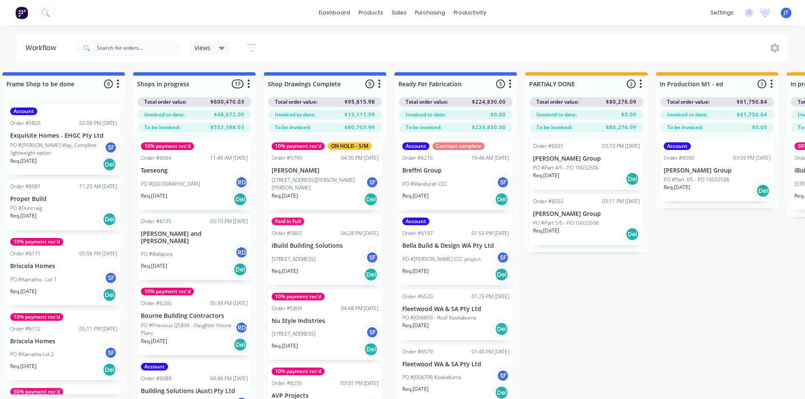 This screenshot has height=399, width=805. What do you see at coordinates (489, 102) in the screenshot?
I see `span: $224,830.00` at bounding box center [489, 102].